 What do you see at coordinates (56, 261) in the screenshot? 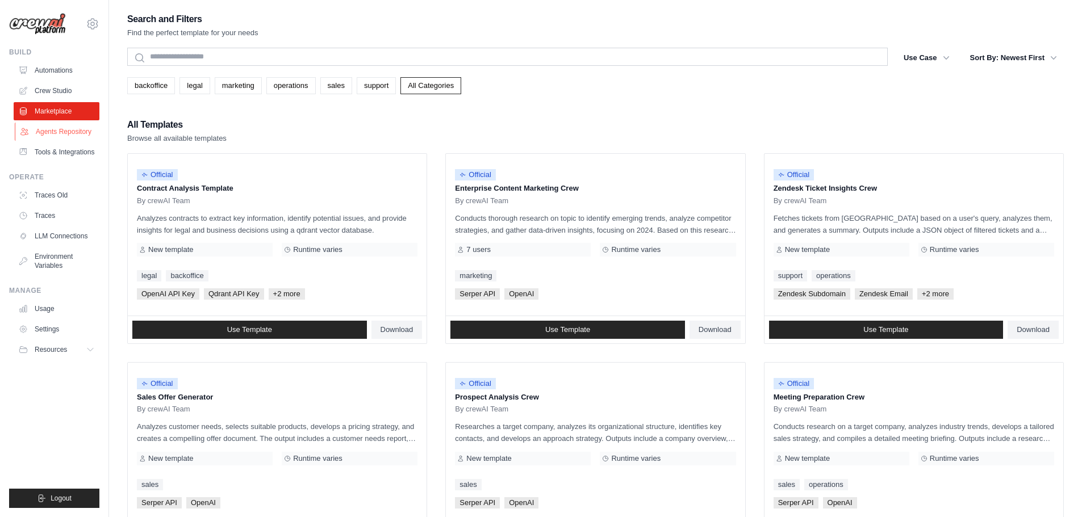
I see `a: Environment Variables` at bounding box center [56, 261].